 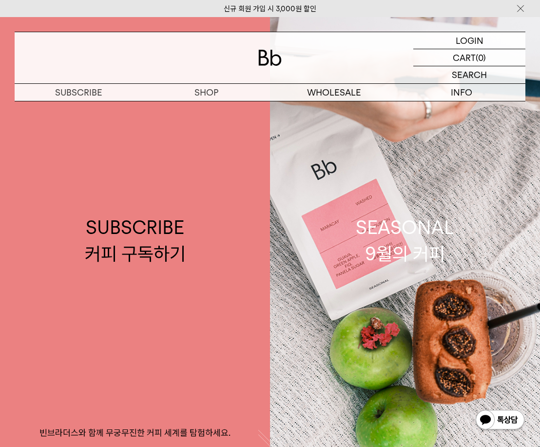 I want to click on p: SHOP, so click(x=206, y=92).